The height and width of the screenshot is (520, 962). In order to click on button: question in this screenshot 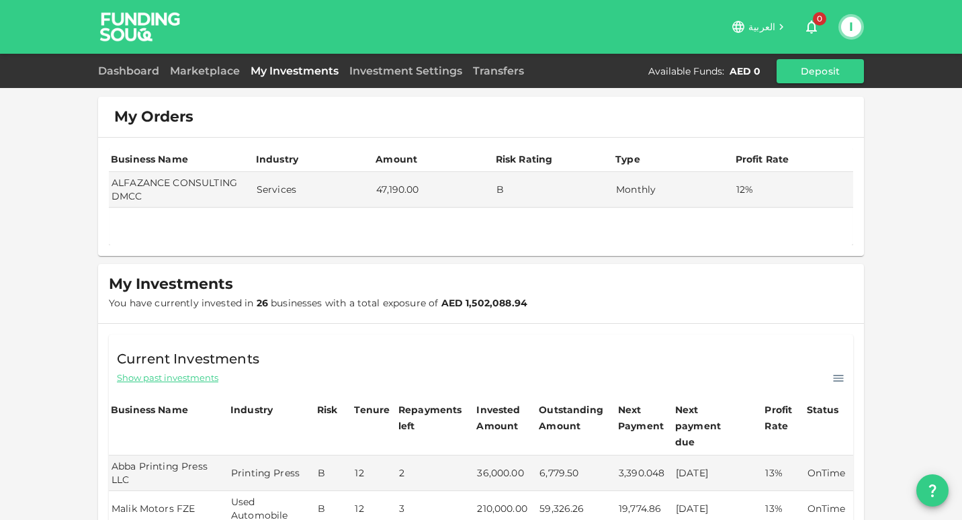, I will do `click(932, 490)`.